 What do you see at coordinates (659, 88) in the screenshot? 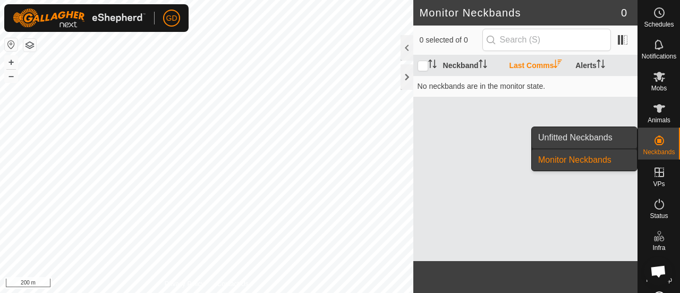
I see `span: Mobs` at bounding box center [659, 88].